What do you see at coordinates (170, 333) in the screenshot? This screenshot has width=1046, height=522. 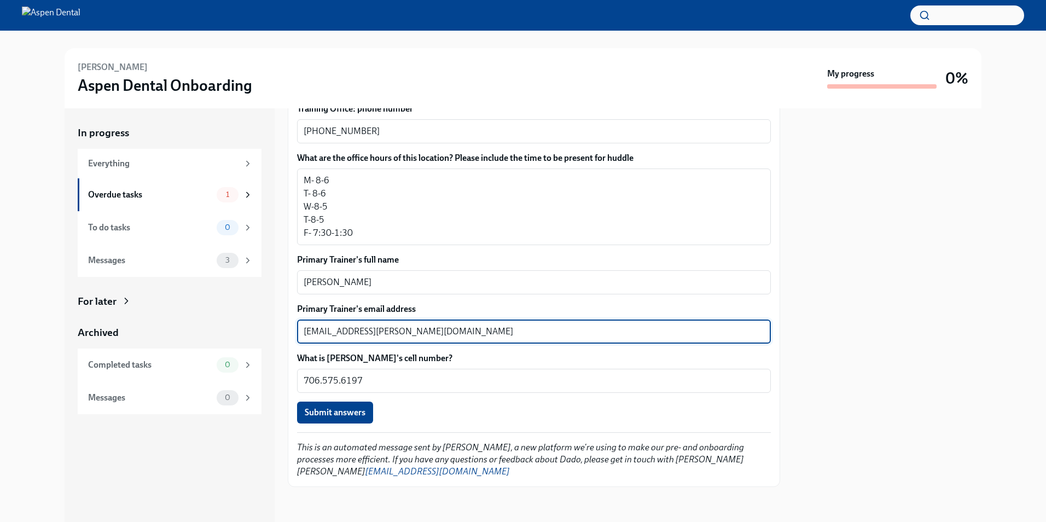 I see `div: Archived` at bounding box center [170, 333].